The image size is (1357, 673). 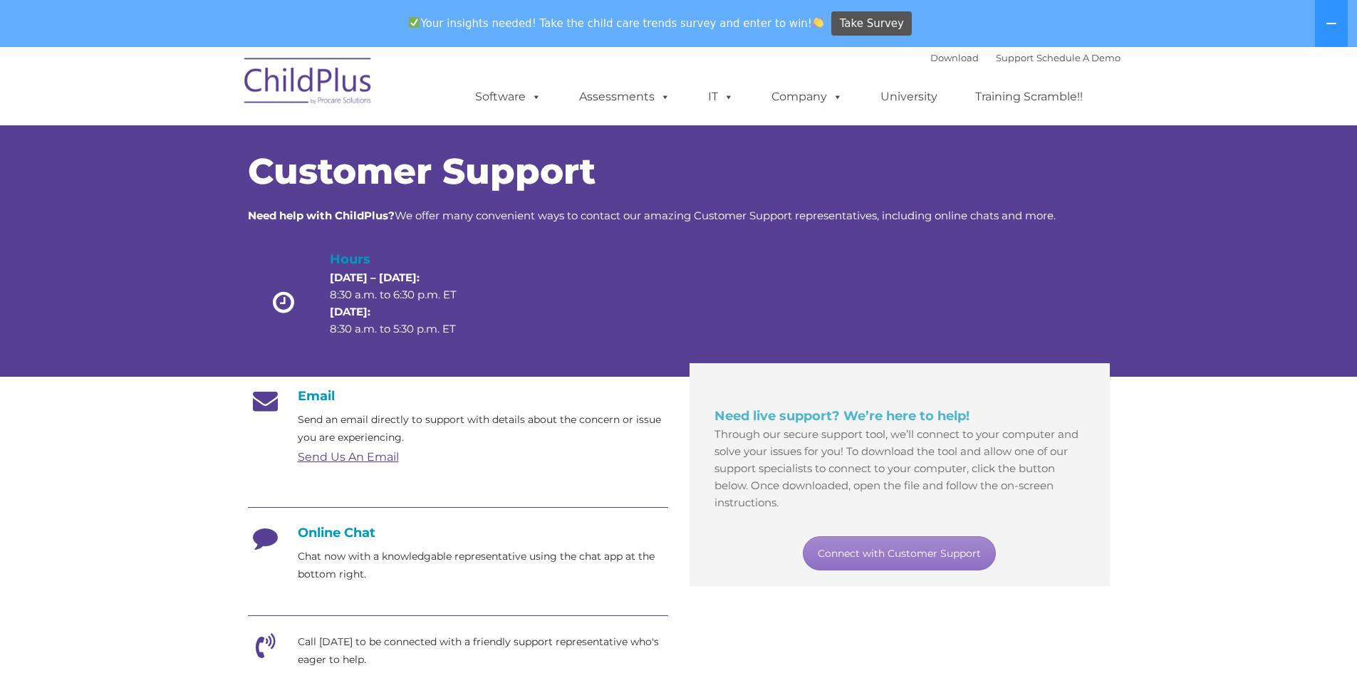 What do you see at coordinates (871, 23) in the screenshot?
I see `a: Take Survey` at bounding box center [871, 23].